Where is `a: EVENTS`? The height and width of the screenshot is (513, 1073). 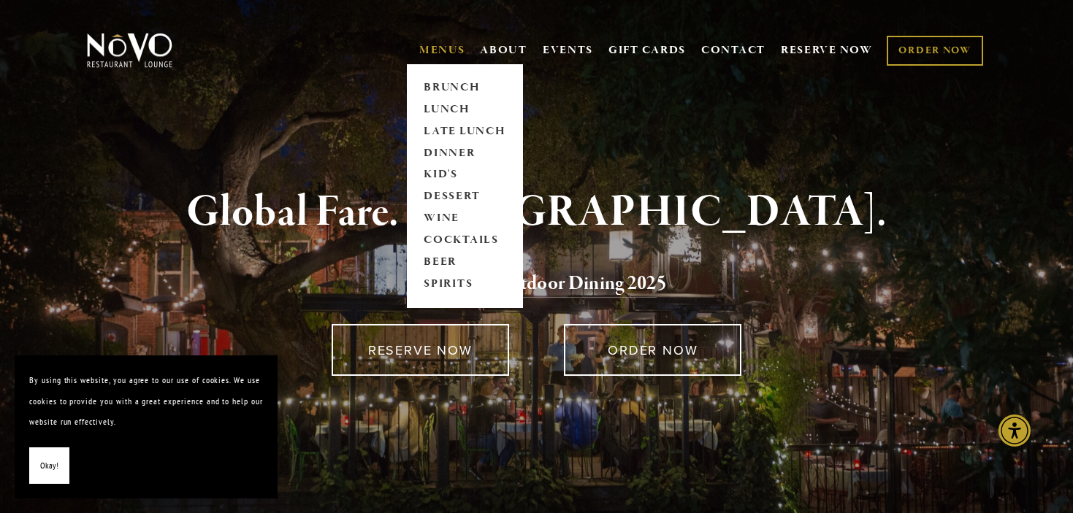
a: EVENTS is located at coordinates (567, 50).